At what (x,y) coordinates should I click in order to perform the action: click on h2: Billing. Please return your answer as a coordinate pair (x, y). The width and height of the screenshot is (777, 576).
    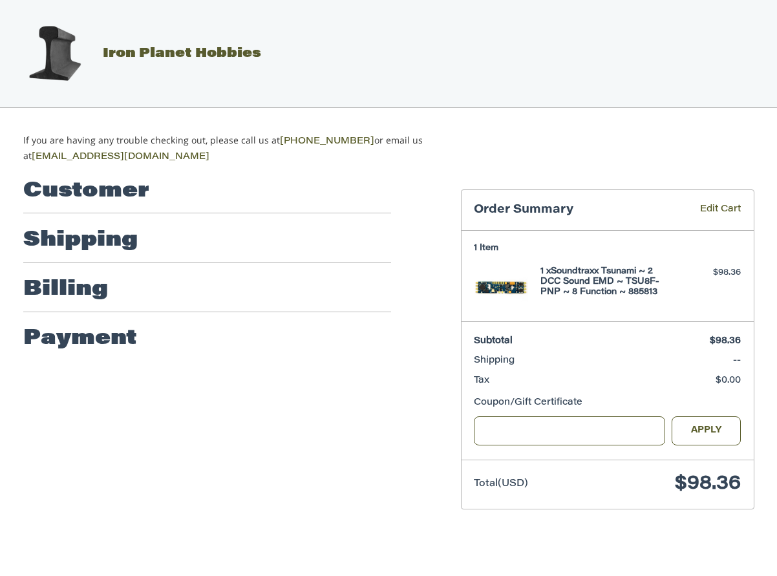
    Looking at the image, I should click on (65, 290).